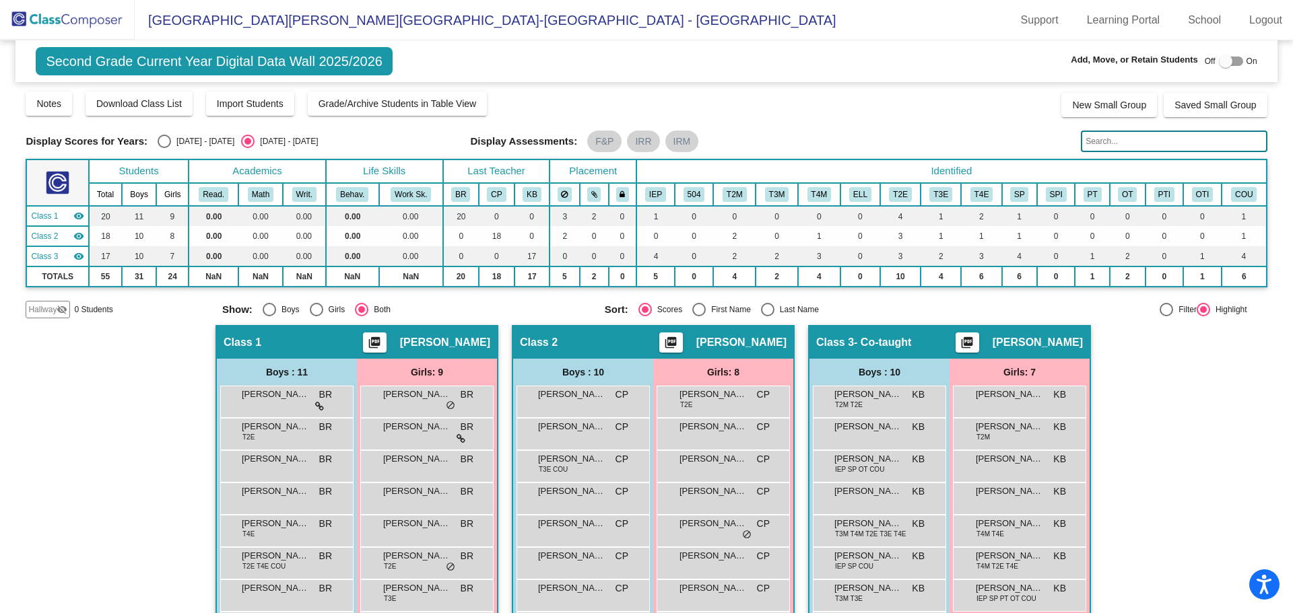 This screenshot has height=613, width=1293. I want to click on a: Learning Portal, so click(1123, 20).